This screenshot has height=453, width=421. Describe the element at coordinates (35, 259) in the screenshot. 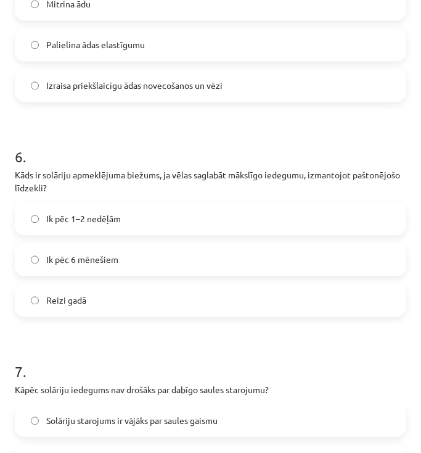

I see `input: Ik pēc 6 mēnešiem` at that location.